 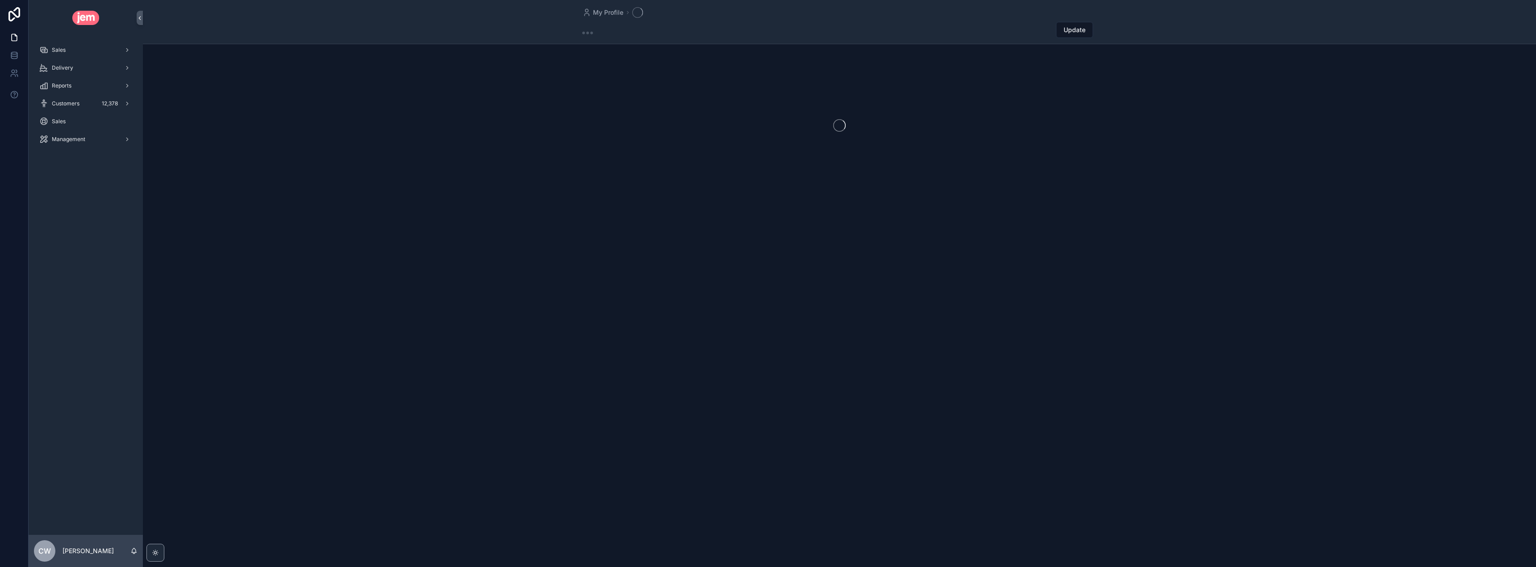 I want to click on a: Customers12,378, so click(x=86, y=104).